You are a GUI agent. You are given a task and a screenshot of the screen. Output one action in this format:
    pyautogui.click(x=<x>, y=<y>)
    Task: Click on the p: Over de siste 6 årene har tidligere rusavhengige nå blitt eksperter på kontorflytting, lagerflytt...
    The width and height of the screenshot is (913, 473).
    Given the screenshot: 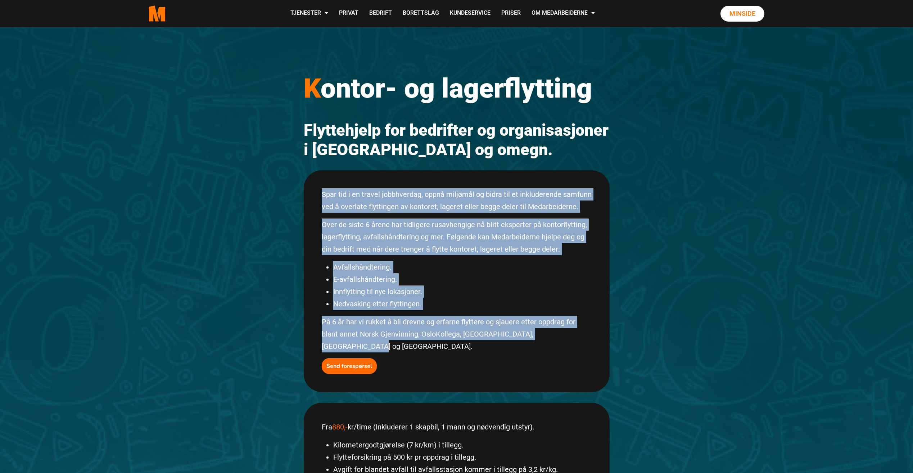 What is the action you would take?
    pyautogui.click(x=457, y=237)
    